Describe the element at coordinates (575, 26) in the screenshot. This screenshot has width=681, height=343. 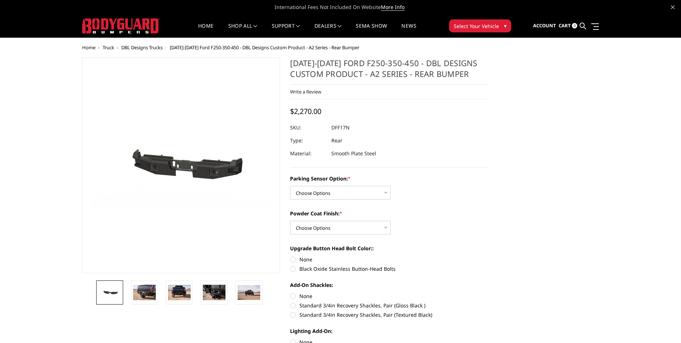
I see `span: 0` at that location.